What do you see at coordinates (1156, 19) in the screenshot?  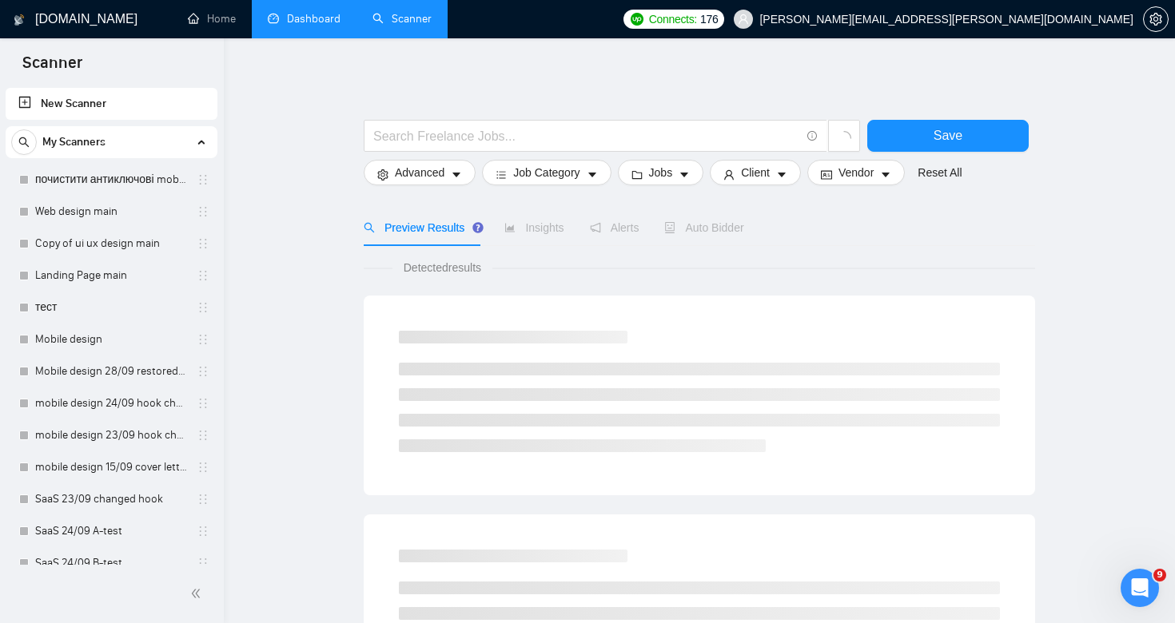 I see `button: setting` at bounding box center [1156, 19].